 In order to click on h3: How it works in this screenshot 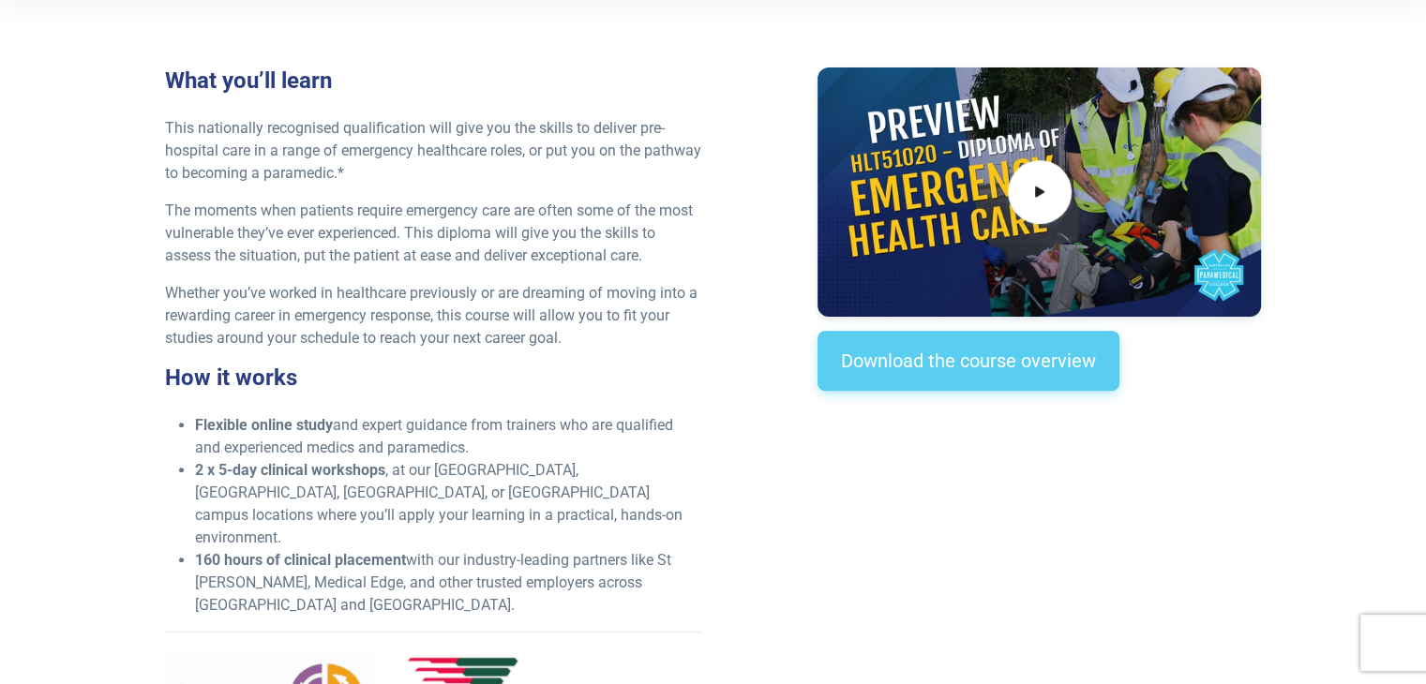, I will do `click(433, 378)`.